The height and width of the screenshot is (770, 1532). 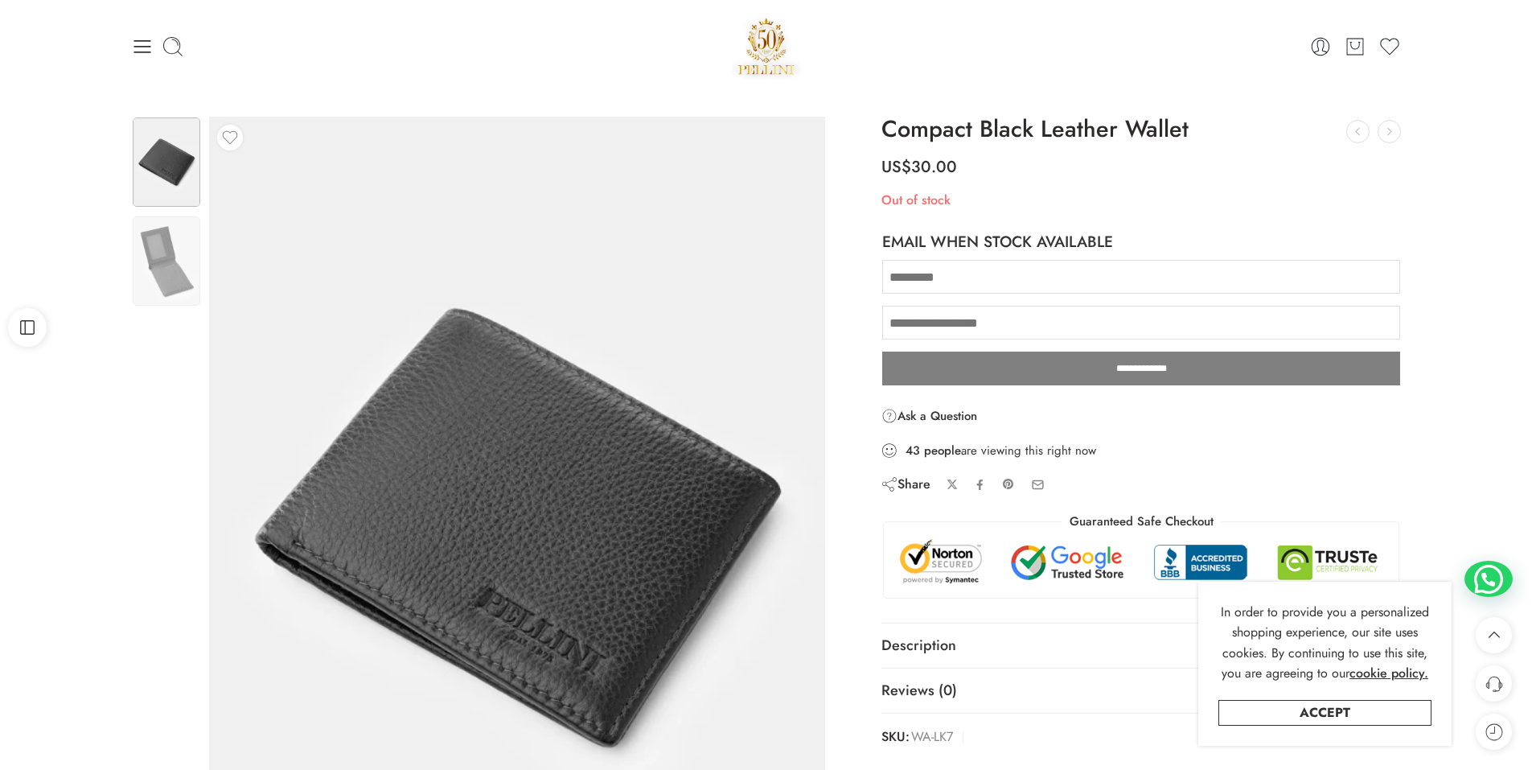 What do you see at coordinates (1141, 521) in the screenshot?
I see `legend: Guaranteed Safe Checkout` at bounding box center [1141, 521].